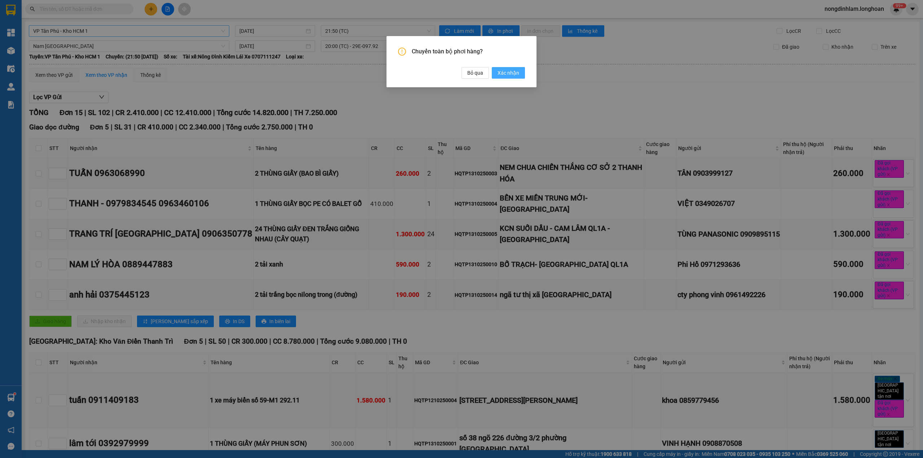  What do you see at coordinates (508, 73) in the screenshot?
I see `button: Xác nhận` at bounding box center [508, 73].